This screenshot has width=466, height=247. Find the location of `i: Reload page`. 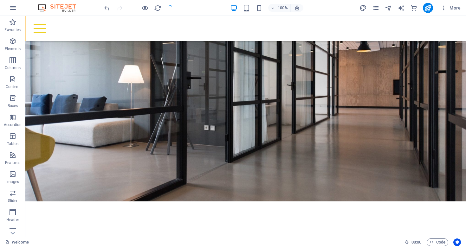

i: Reload page is located at coordinates (158, 8).